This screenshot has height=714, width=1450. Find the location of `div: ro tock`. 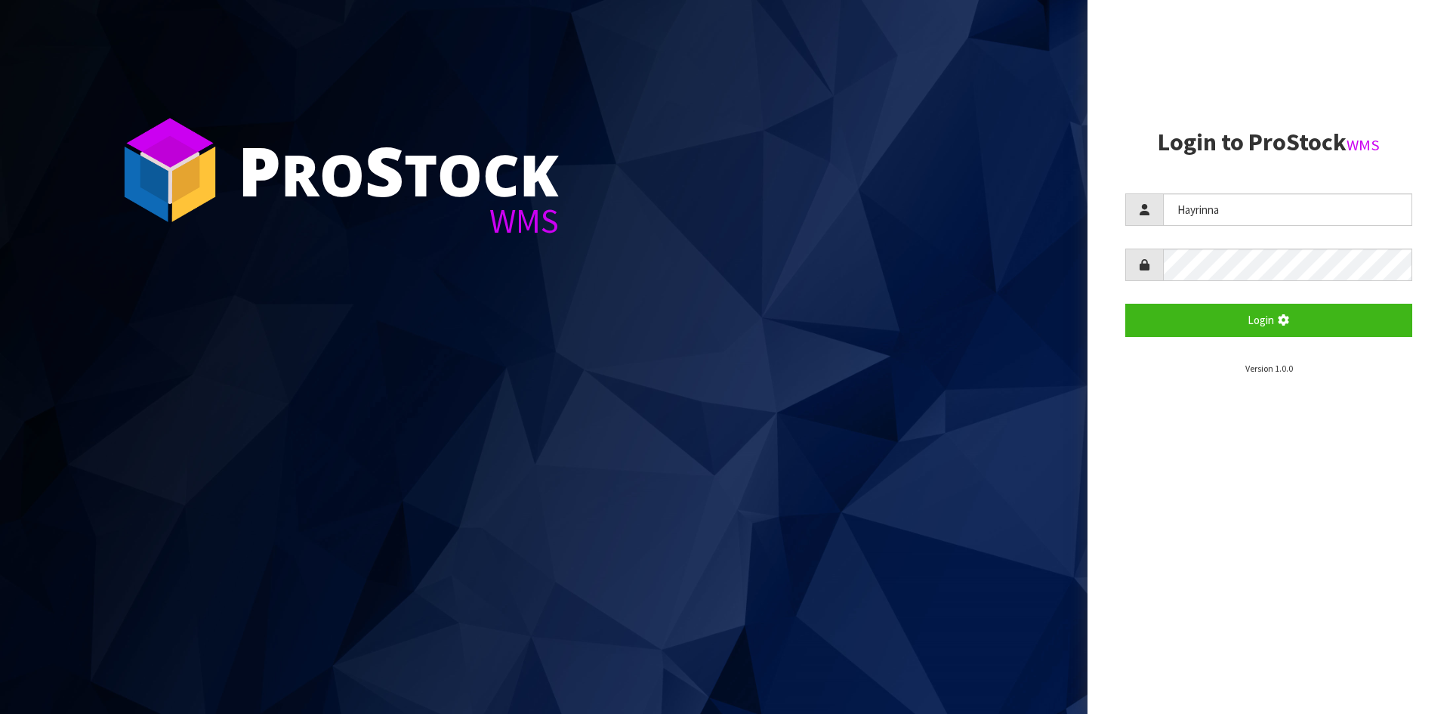

div: ro tock is located at coordinates (398, 170).